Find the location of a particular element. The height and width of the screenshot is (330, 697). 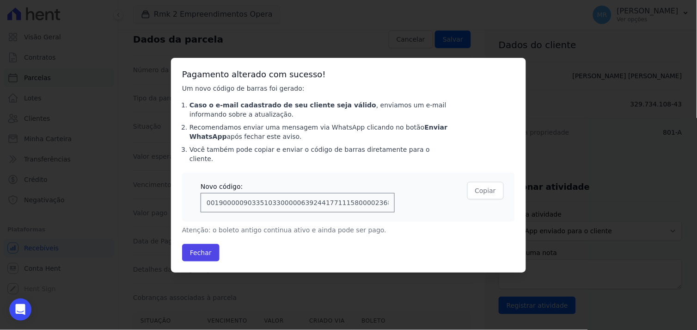

p: Atenção: o boleto antigo continua ativo e ainda pode ser pago. is located at coordinates (315, 230).